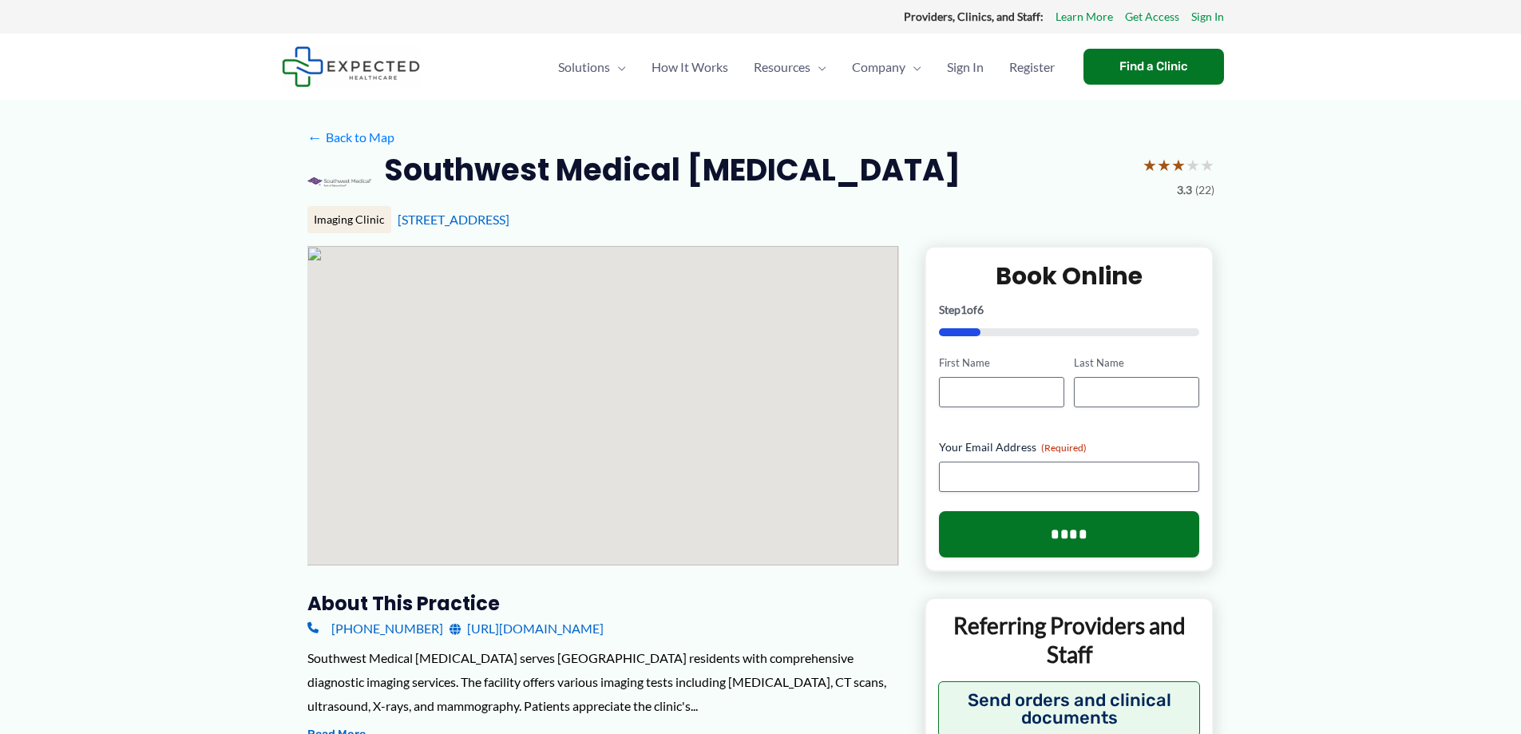 The height and width of the screenshot is (734, 1521). I want to click on a: Get Access, so click(1152, 17).